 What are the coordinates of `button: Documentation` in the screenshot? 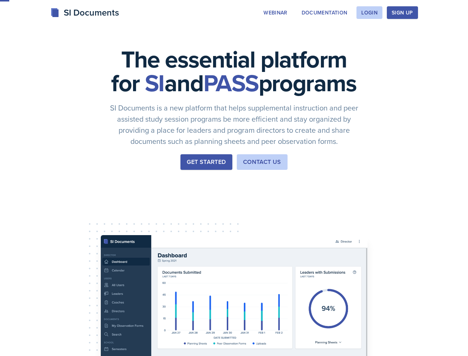 It's located at (325, 13).